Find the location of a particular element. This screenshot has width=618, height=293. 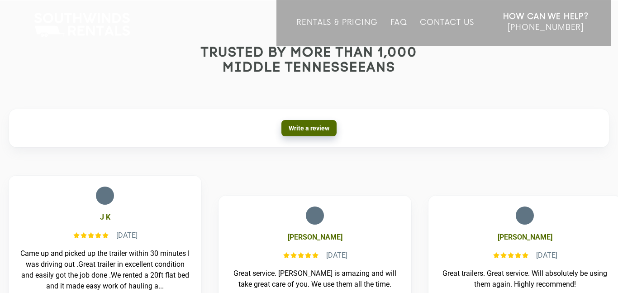

span: Write a review is located at coordinates (309, 128).